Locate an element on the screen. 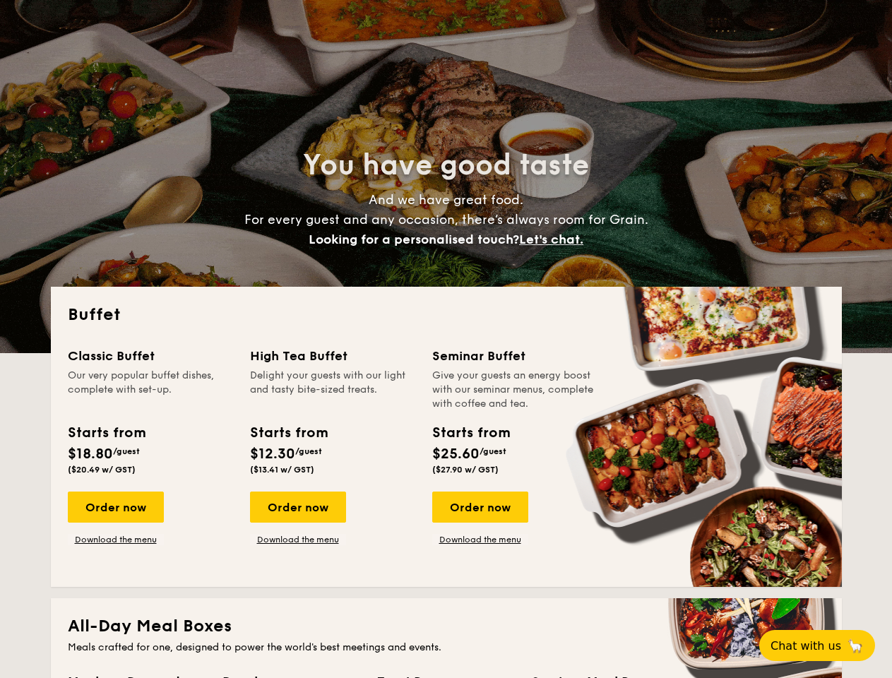  span: ($20.49 w/ GST) is located at coordinates (102, 470).